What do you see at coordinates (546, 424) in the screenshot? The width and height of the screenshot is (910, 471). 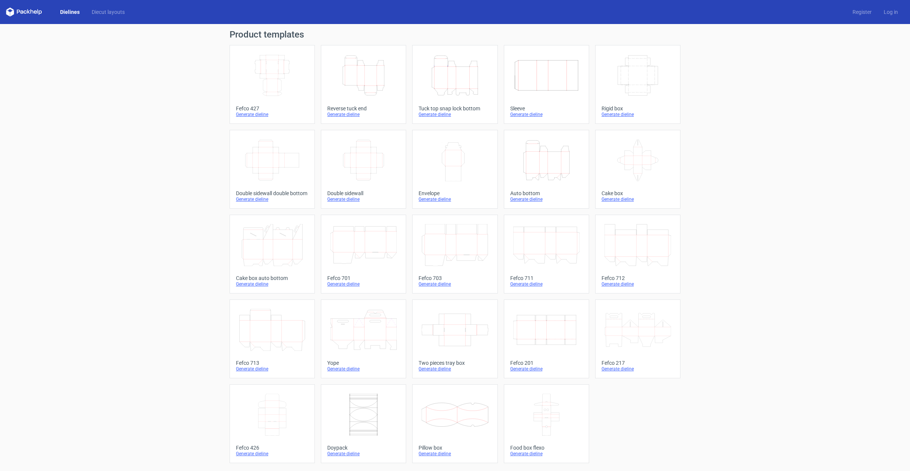 I see `a: Food box flexoGenerate dieline` at bounding box center [546, 424].